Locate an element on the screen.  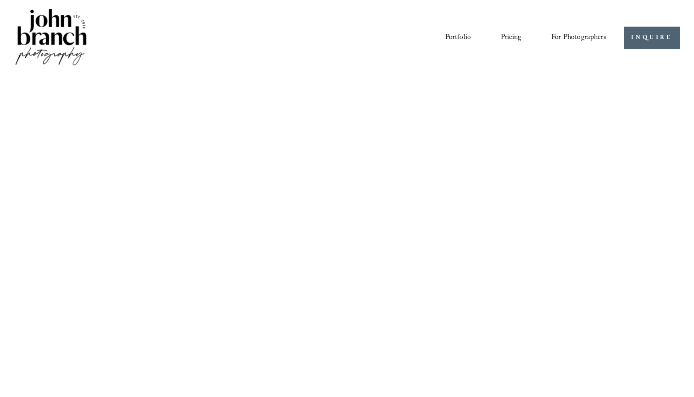
span: For Photographers is located at coordinates (579, 38).